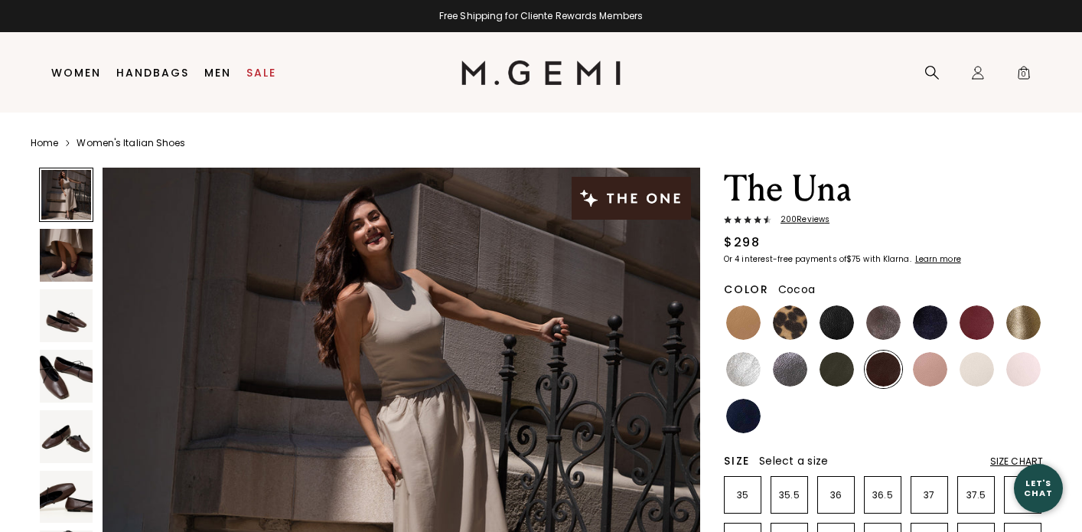  I want to click on a: Men, so click(217, 73).